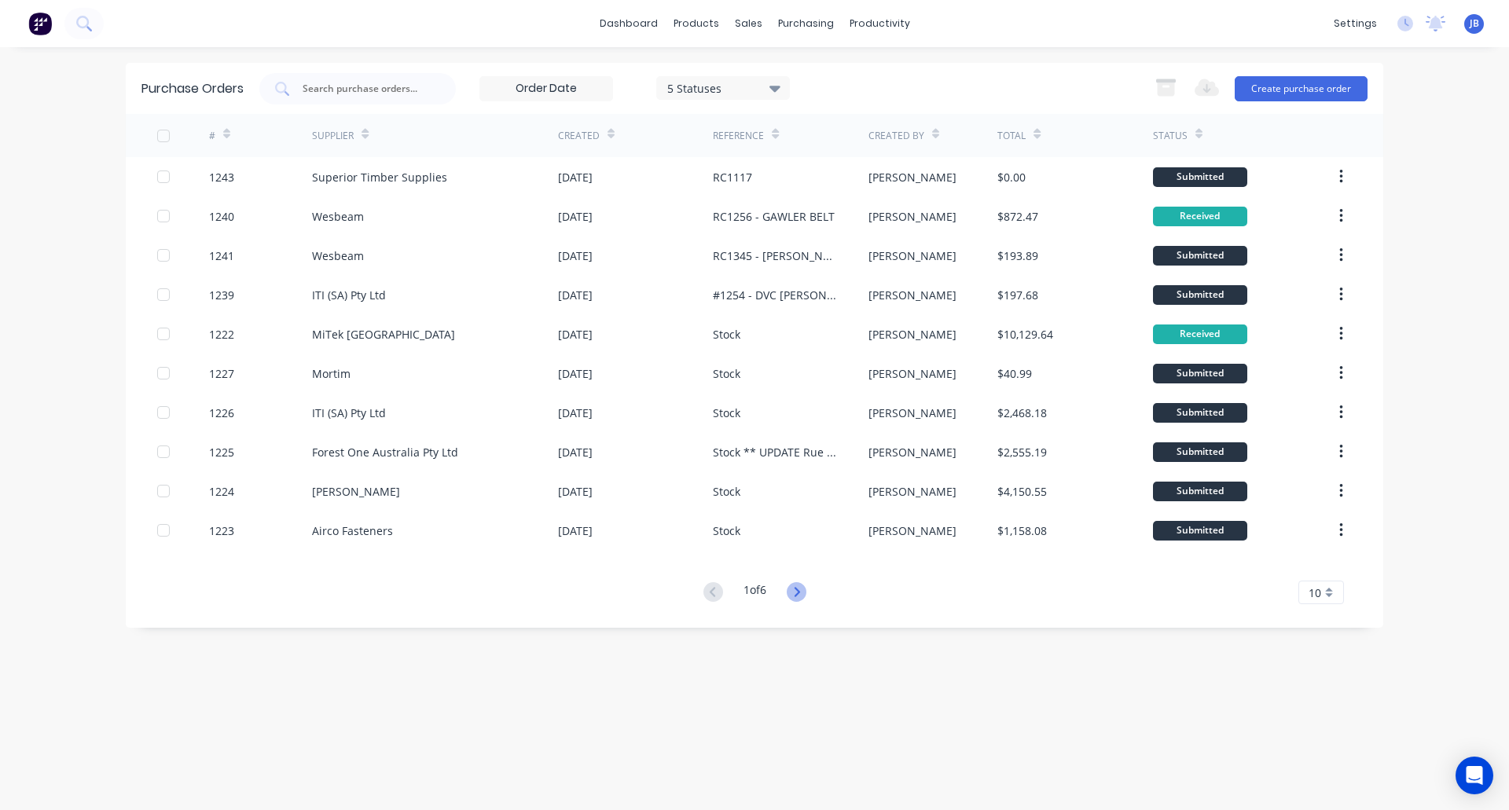 This screenshot has width=1509, height=810. What do you see at coordinates (1314, 592) in the screenshot?
I see `span: 10` at bounding box center [1314, 592].